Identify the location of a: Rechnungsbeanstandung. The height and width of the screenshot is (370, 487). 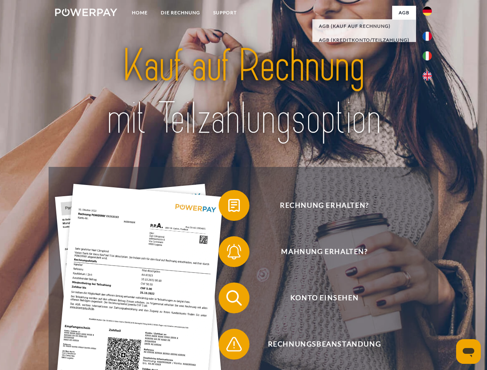
(319, 344).